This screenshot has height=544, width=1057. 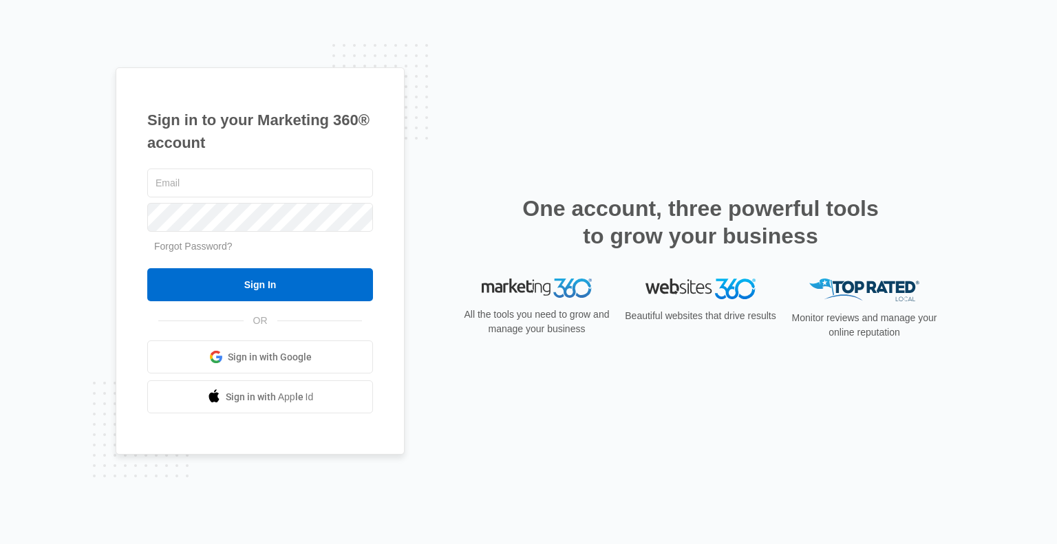 What do you see at coordinates (701, 316) in the screenshot?
I see `p: Beautiful websites that drive results` at bounding box center [701, 316].